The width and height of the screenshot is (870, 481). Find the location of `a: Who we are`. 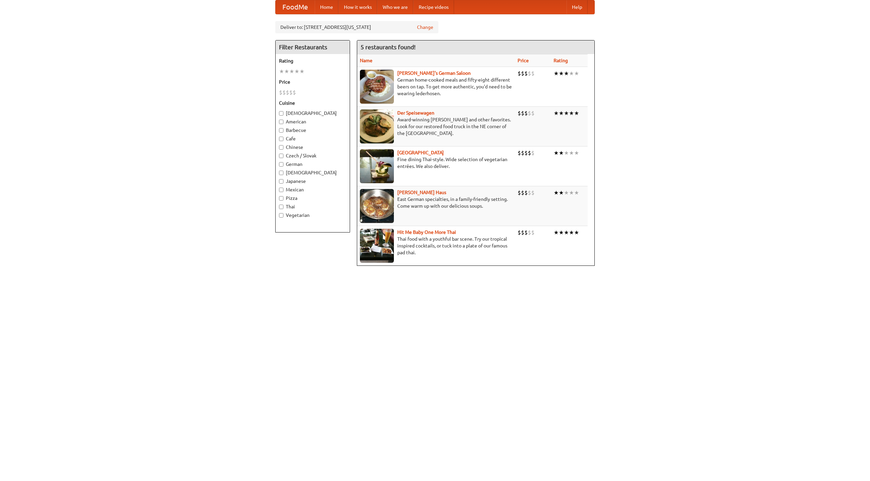

a: Who we are is located at coordinates (395, 7).